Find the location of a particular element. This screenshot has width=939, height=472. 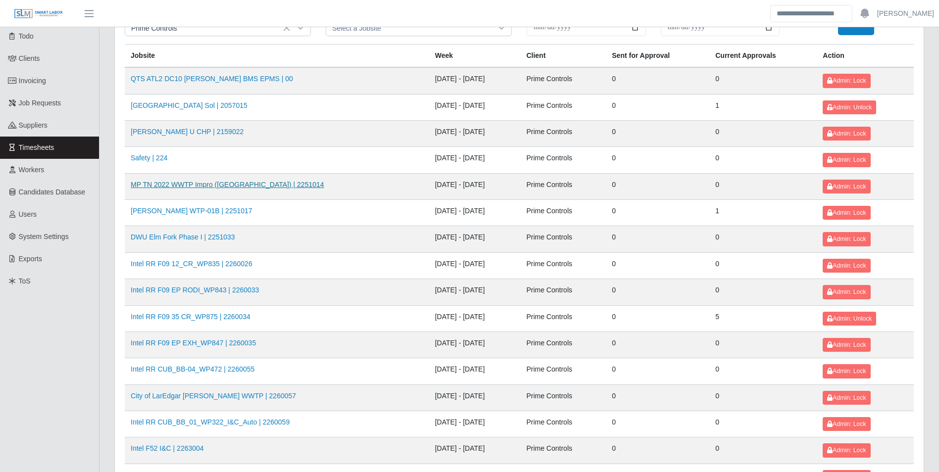

input: Search is located at coordinates (811, 13).